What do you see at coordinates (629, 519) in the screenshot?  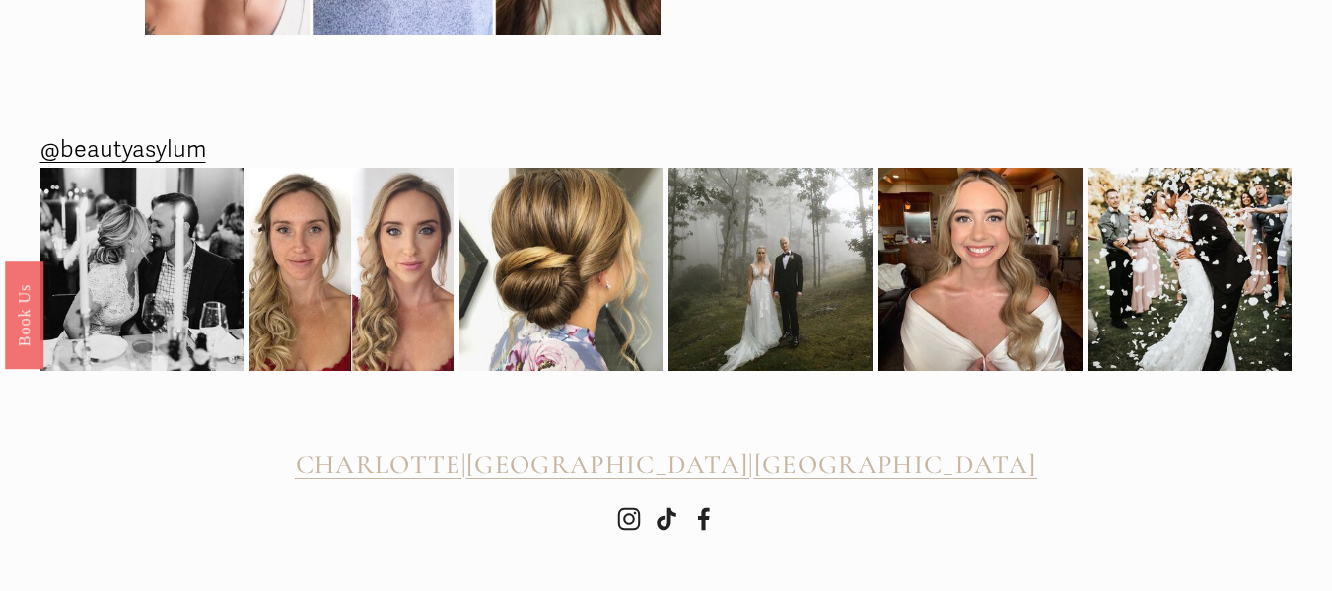 I see `a: Instagram` at bounding box center [629, 519].